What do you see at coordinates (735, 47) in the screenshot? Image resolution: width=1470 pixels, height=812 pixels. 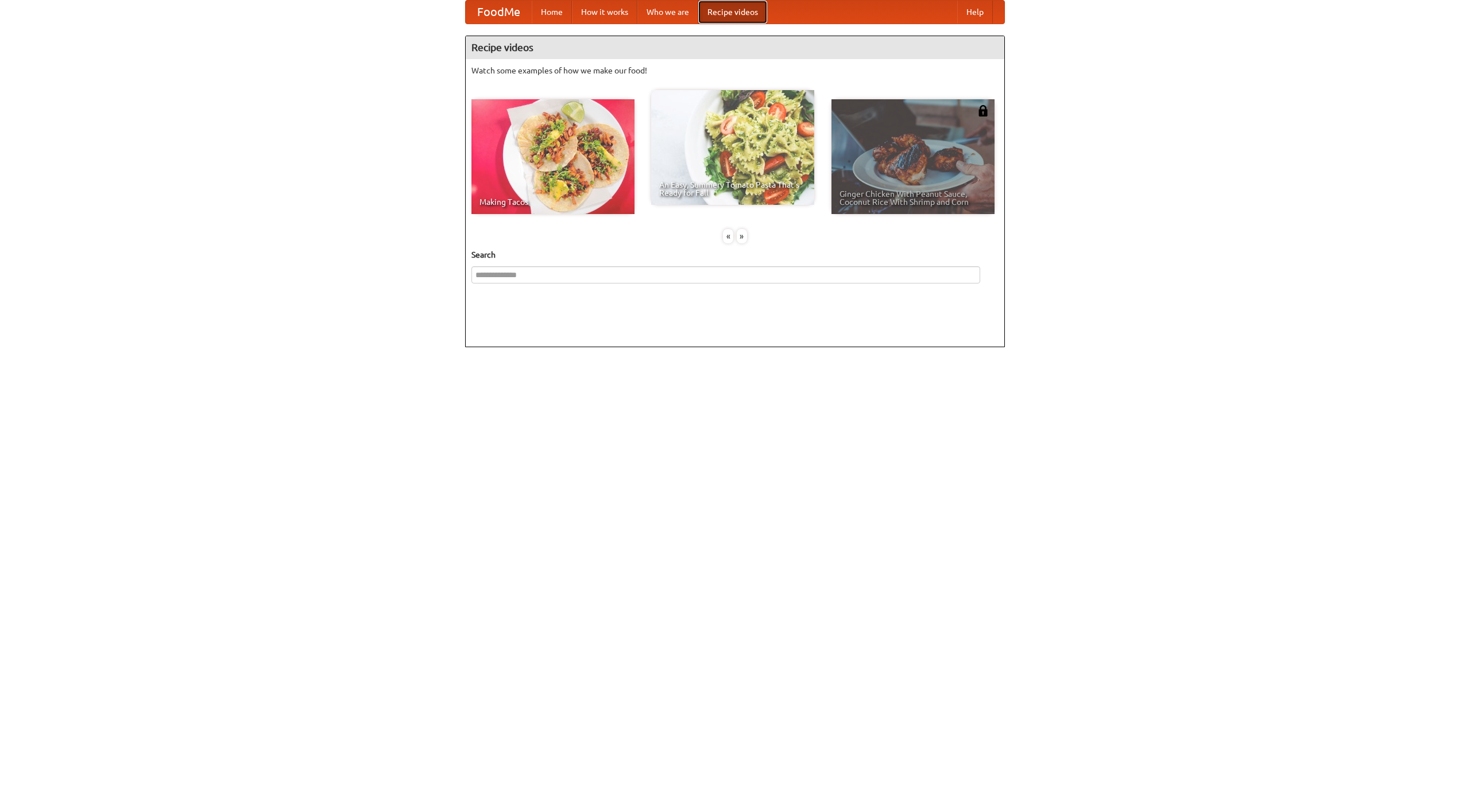 I see `h4: Recipe videos` at bounding box center [735, 47].